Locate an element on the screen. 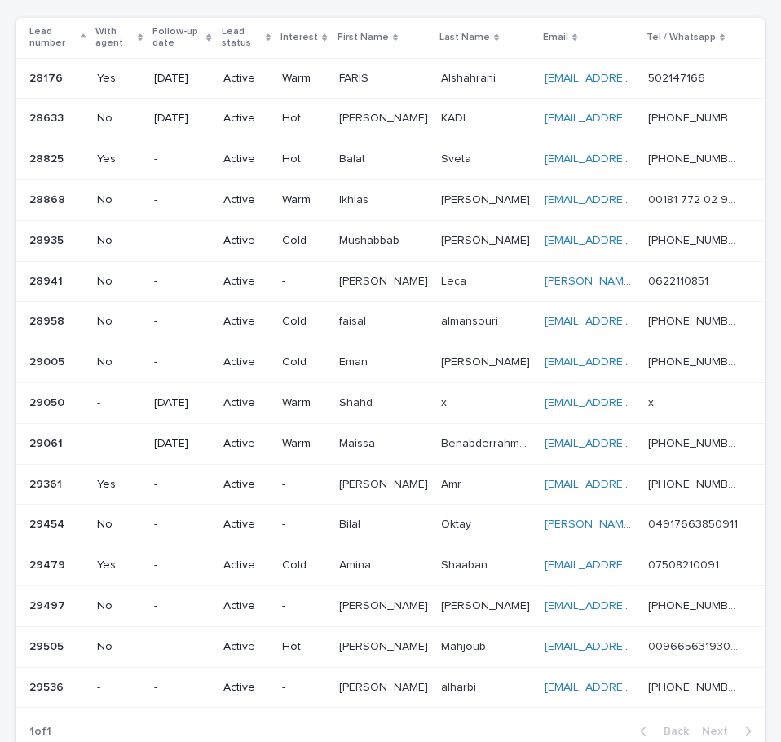 The height and width of the screenshot is (742, 781). p: almansouri is located at coordinates (471, 320).